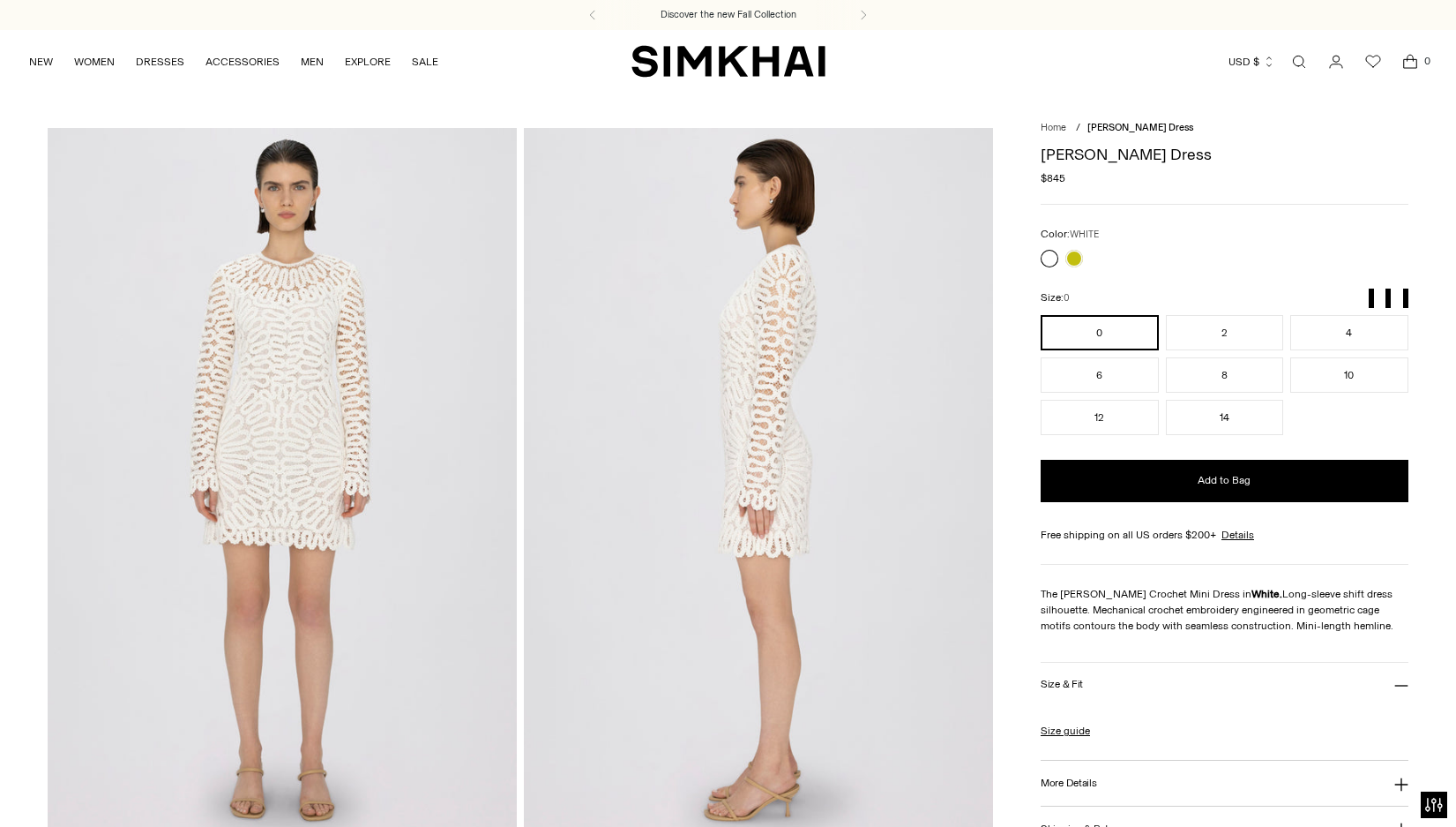  I want to click on a: Open cart modal, so click(1410, 61).